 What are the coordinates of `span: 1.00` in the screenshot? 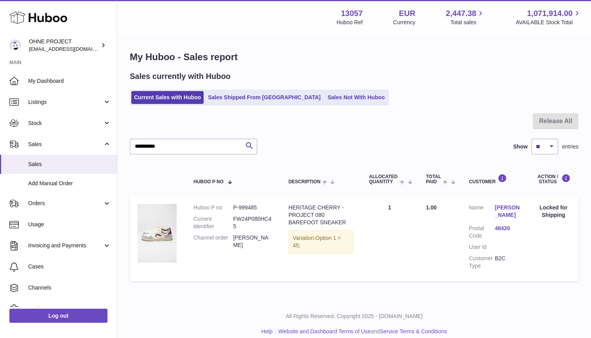 It's located at (431, 208).